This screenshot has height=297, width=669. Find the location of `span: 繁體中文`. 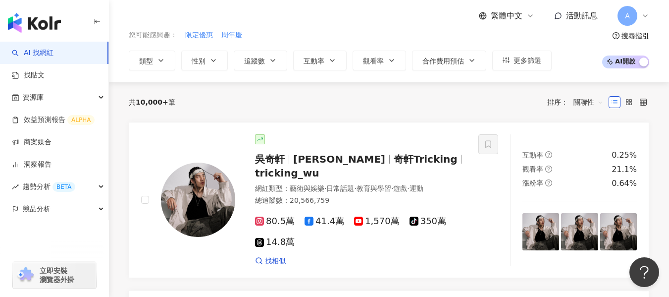

span: 繁體中文 is located at coordinates (506, 16).